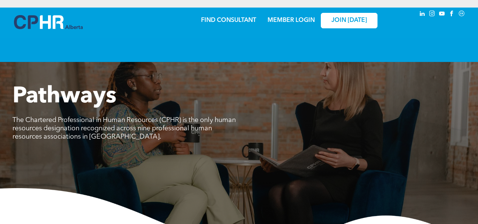 Image resolution: width=478 pixels, height=224 pixels. What do you see at coordinates (452, 14) in the screenshot?
I see `a: facebook` at bounding box center [452, 14].